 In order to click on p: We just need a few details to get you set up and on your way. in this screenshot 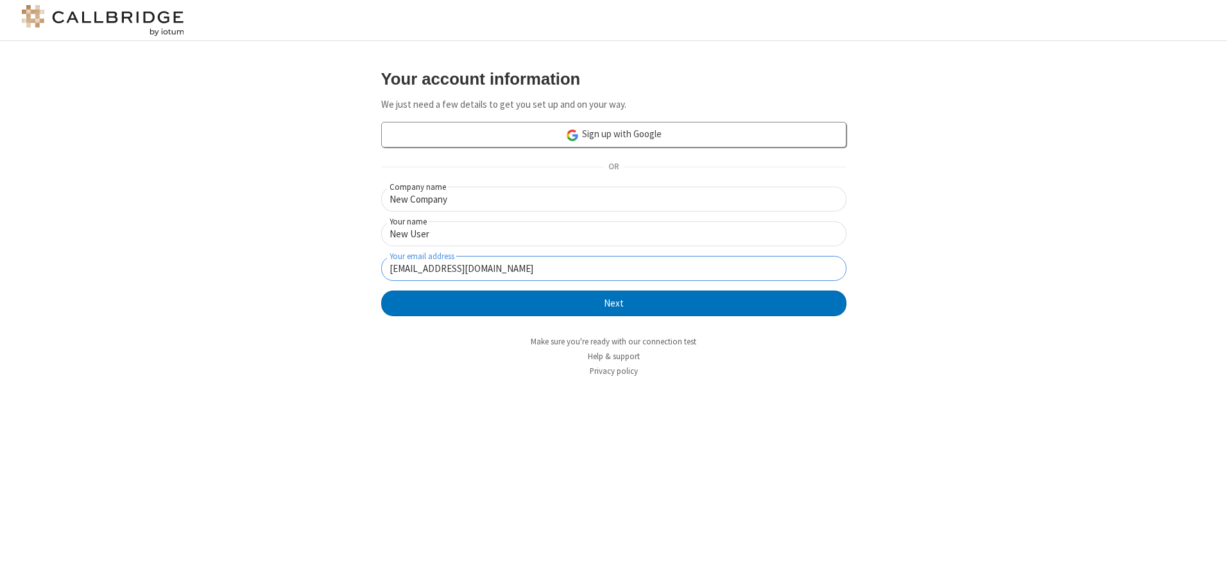, I will do `click(613, 105)`.